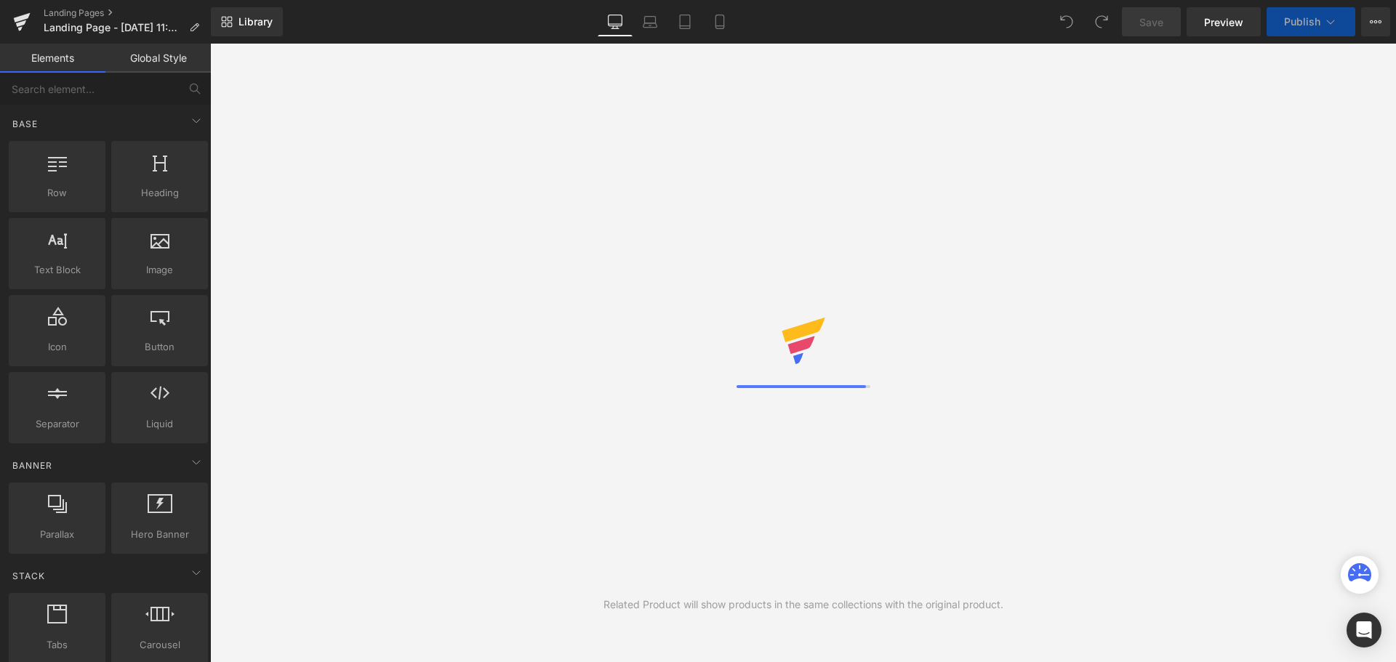  Describe the element at coordinates (57, 270) in the screenshot. I see `span: Text Block` at that location.